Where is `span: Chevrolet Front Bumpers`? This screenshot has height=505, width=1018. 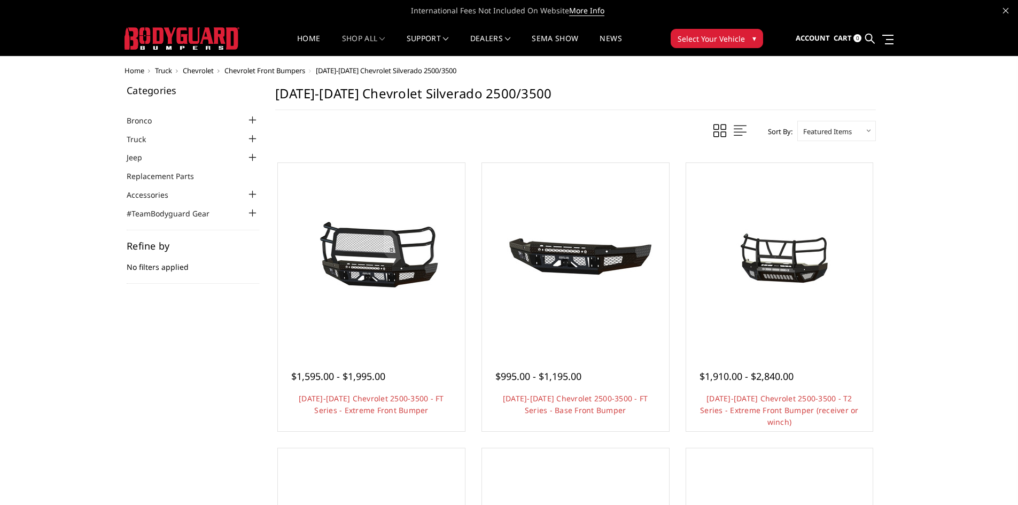 span: Chevrolet Front Bumpers is located at coordinates (265, 71).